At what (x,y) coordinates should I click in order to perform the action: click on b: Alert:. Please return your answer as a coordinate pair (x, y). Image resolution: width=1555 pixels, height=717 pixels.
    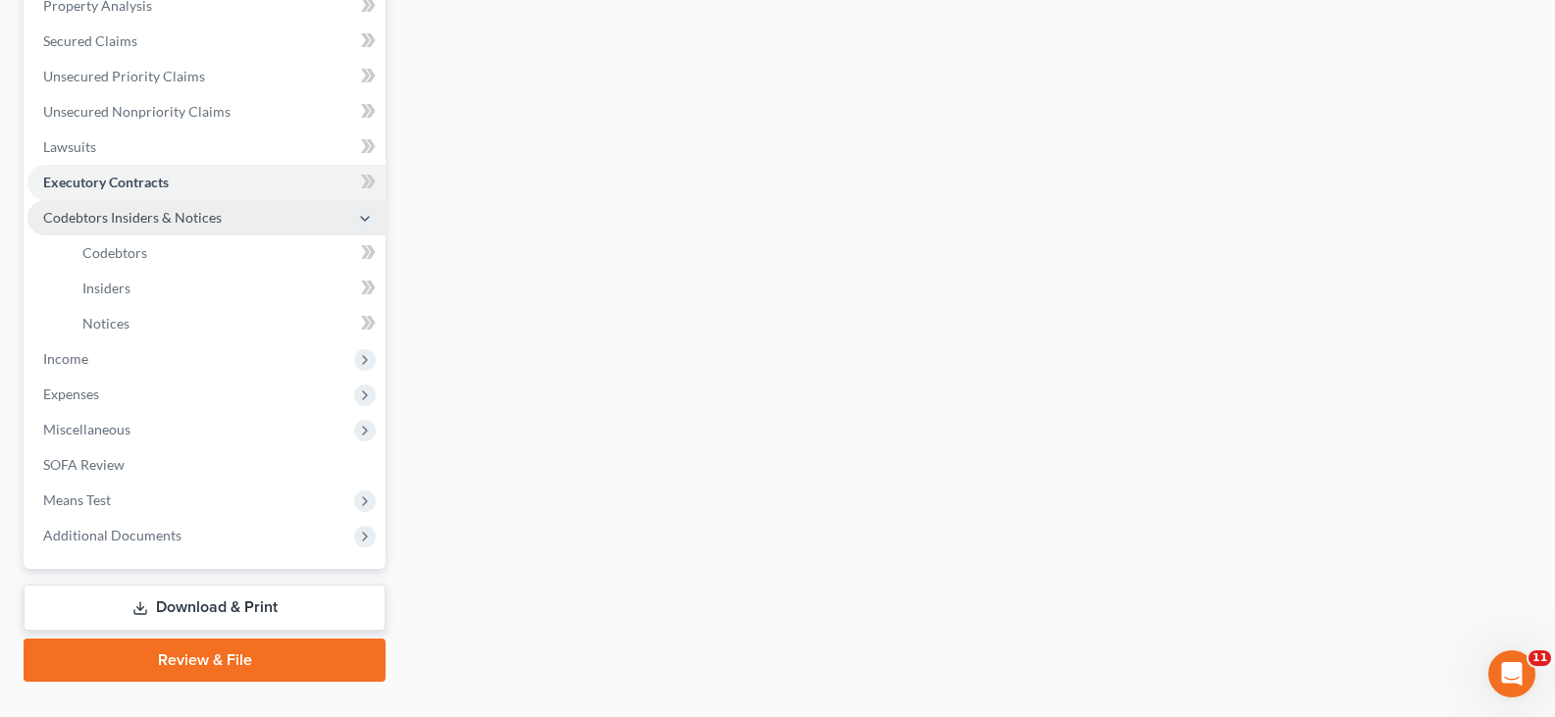
    Looking at the image, I should click on (53, 175).